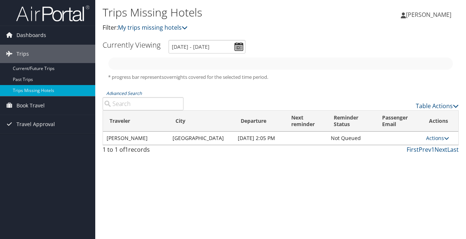 The width and height of the screenshot is (466, 239). What do you see at coordinates (143, 151) in the screenshot?
I see `div: 1 to 1 of records` at bounding box center [143, 151].